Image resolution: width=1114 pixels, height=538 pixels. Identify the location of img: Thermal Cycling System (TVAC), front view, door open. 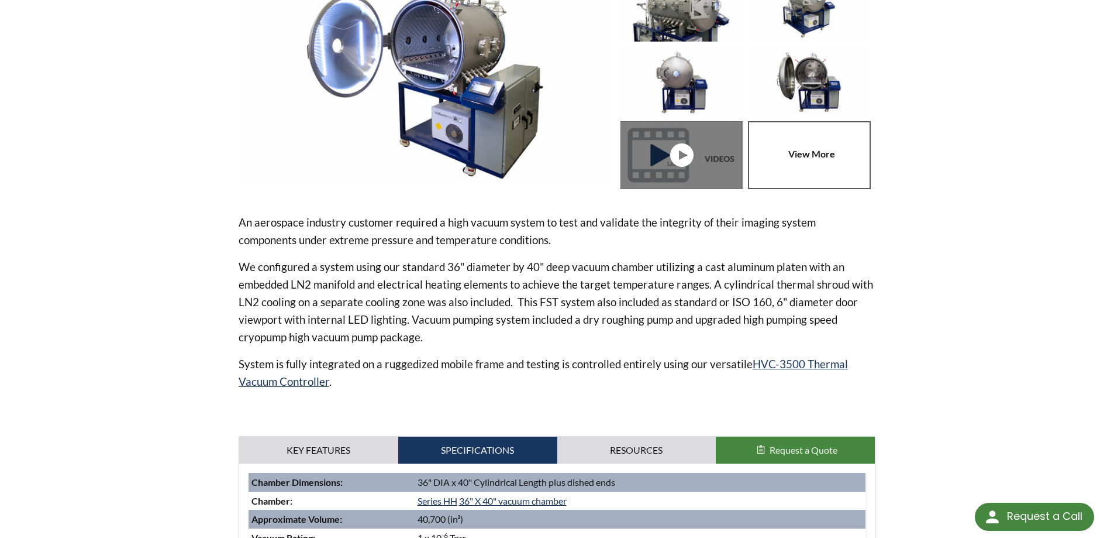
(809, 81).